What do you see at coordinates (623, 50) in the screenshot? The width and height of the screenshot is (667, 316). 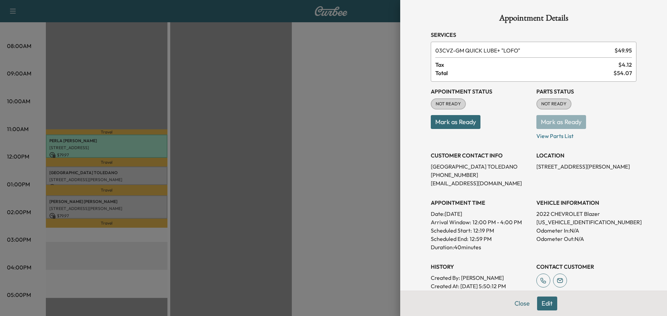 I see `span: $ 49.95` at bounding box center [623, 50].